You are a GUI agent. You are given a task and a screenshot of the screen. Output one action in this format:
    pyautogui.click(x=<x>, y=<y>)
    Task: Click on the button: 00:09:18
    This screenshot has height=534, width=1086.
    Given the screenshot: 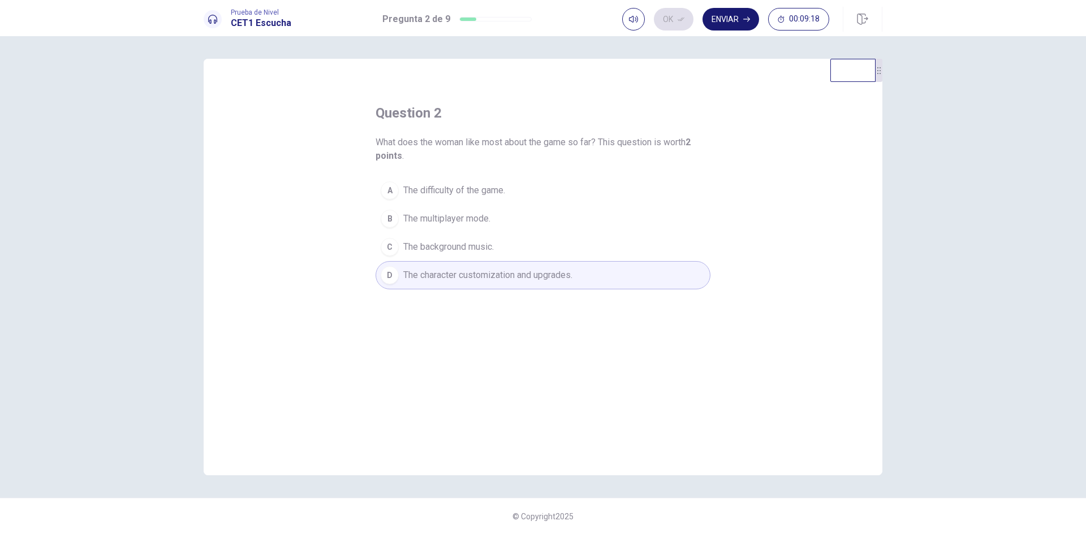 What is the action you would take?
    pyautogui.click(x=798, y=19)
    